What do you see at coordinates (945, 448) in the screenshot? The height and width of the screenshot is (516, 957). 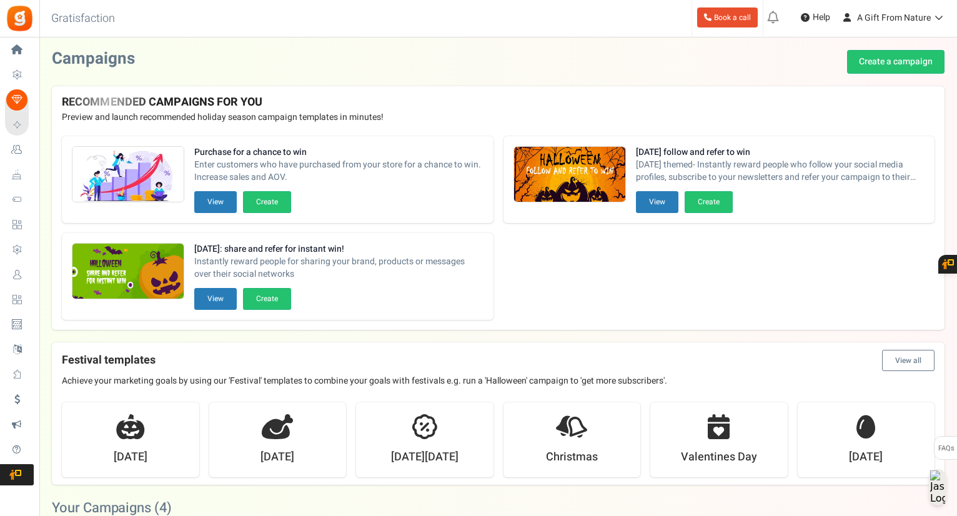 I see `span: FAQs` at bounding box center [945, 448].